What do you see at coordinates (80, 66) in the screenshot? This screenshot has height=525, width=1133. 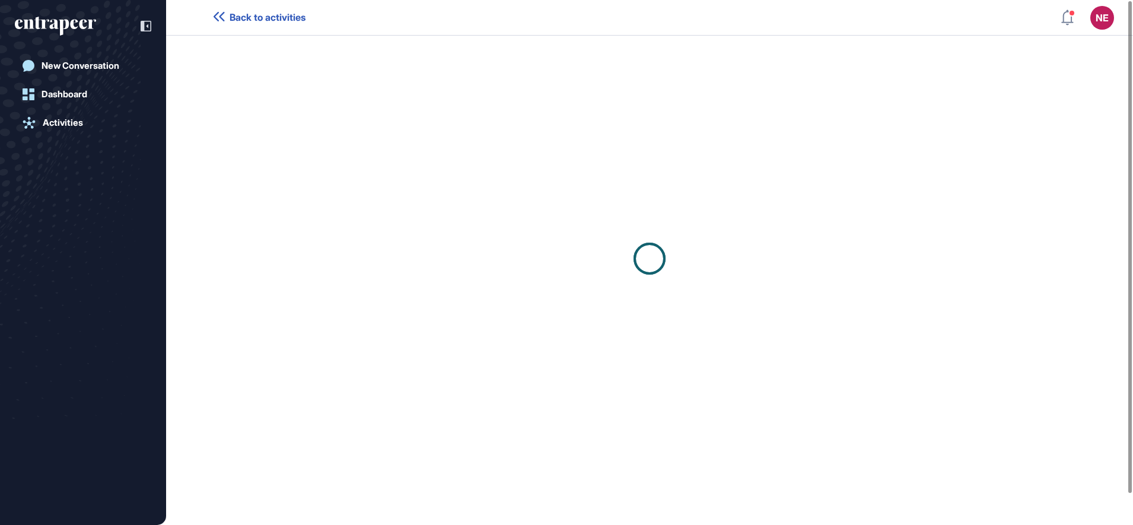 I see `div: New Conversation` at bounding box center [80, 66].